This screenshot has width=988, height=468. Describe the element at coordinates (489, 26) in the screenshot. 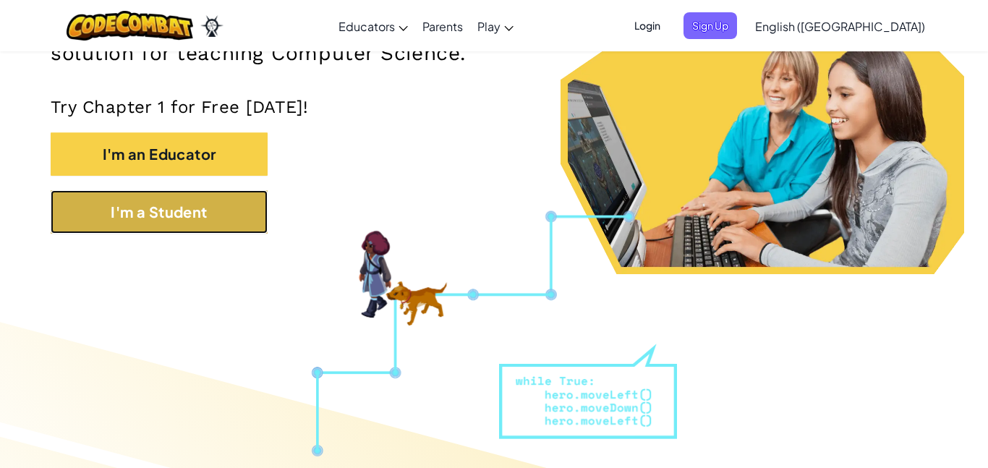

I see `span: Play` at that location.